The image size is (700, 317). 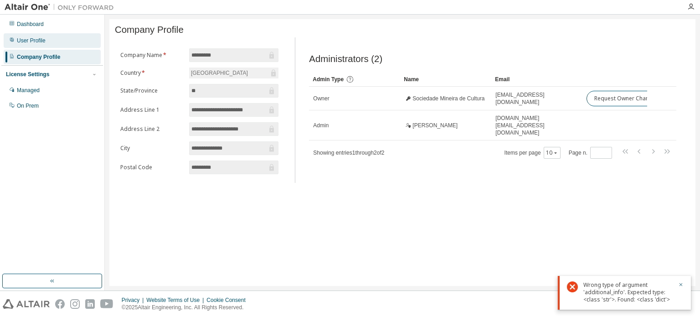 I want to click on img: instagram.svg, so click(x=75, y=304).